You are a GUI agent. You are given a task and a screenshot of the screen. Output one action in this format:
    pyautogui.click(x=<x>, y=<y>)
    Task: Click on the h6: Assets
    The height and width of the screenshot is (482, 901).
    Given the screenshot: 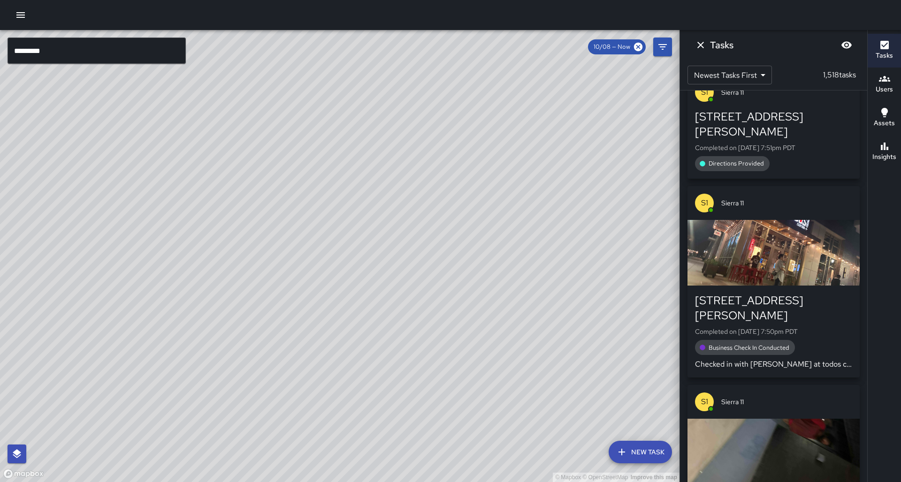 What is the action you would take?
    pyautogui.click(x=884, y=123)
    